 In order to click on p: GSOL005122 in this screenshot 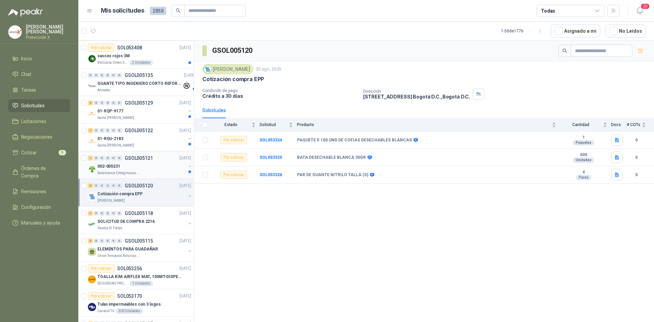, I will do `click(139, 130)`.